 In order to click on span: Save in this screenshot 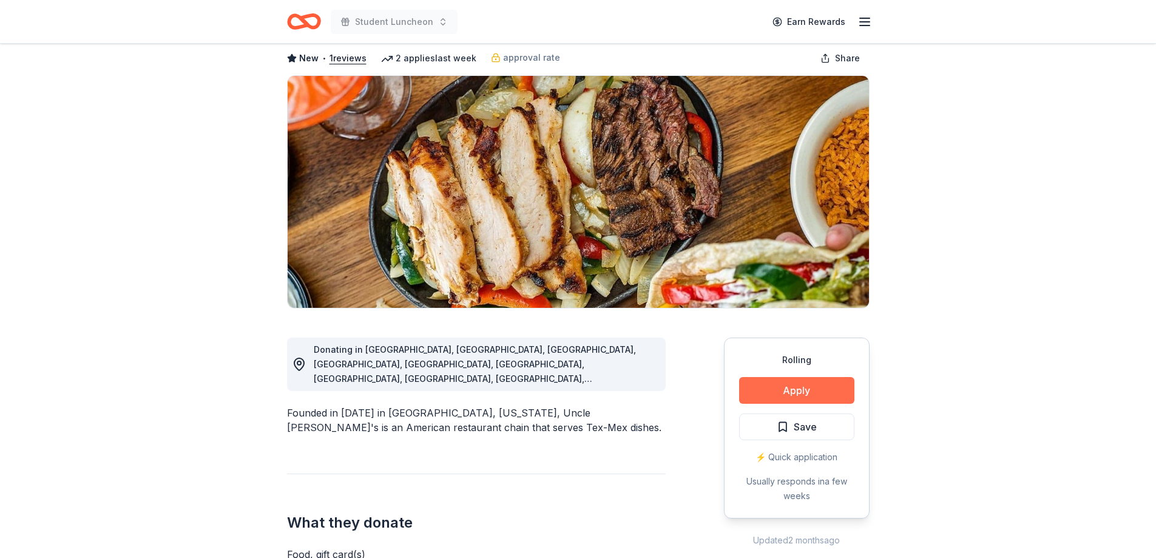, I will do `click(805, 427)`.